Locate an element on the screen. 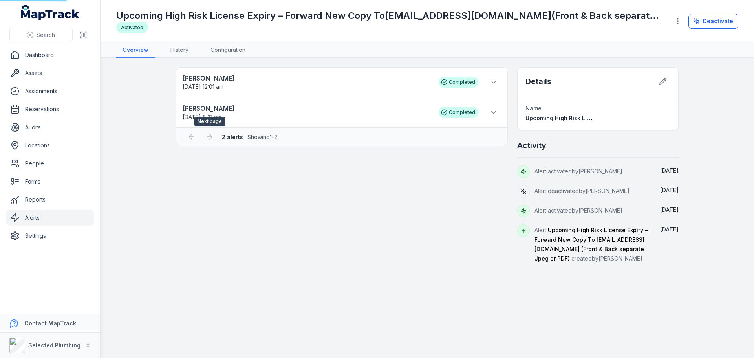 The width and height of the screenshot is (754, 358). button: Deactivate is located at coordinates (713, 21).